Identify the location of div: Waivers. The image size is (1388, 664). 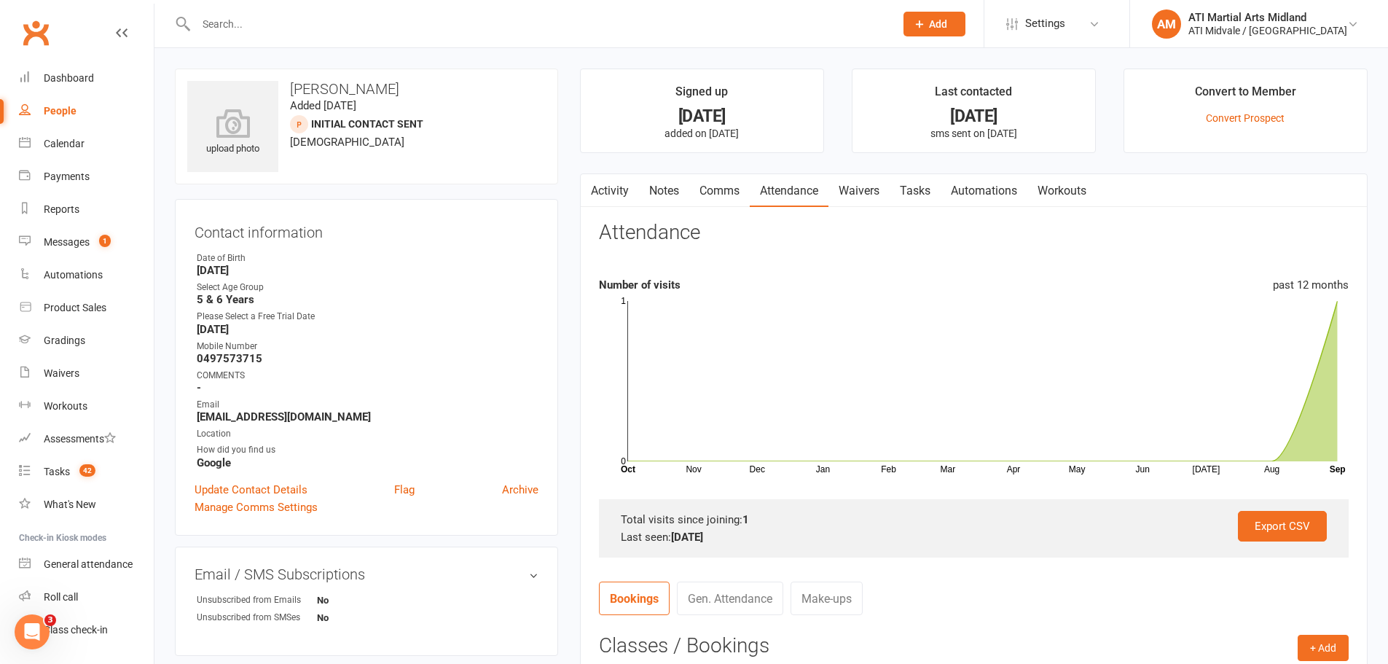
(61, 373).